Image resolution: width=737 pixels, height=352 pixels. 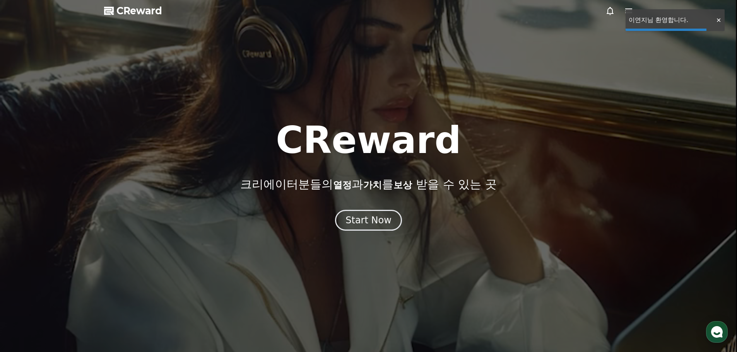 I want to click on span: 열정, so click(x=342, y=185).